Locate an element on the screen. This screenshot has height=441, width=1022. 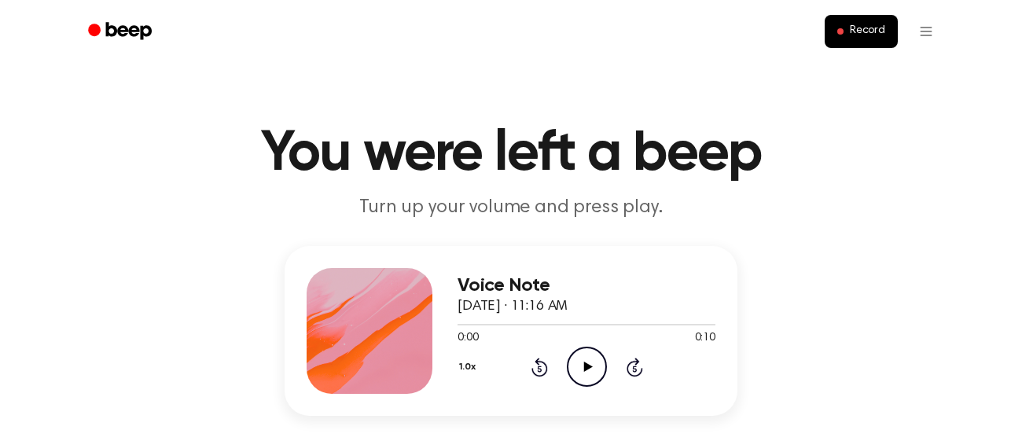
h3: Voice Note is located at coordinates (586, 285).